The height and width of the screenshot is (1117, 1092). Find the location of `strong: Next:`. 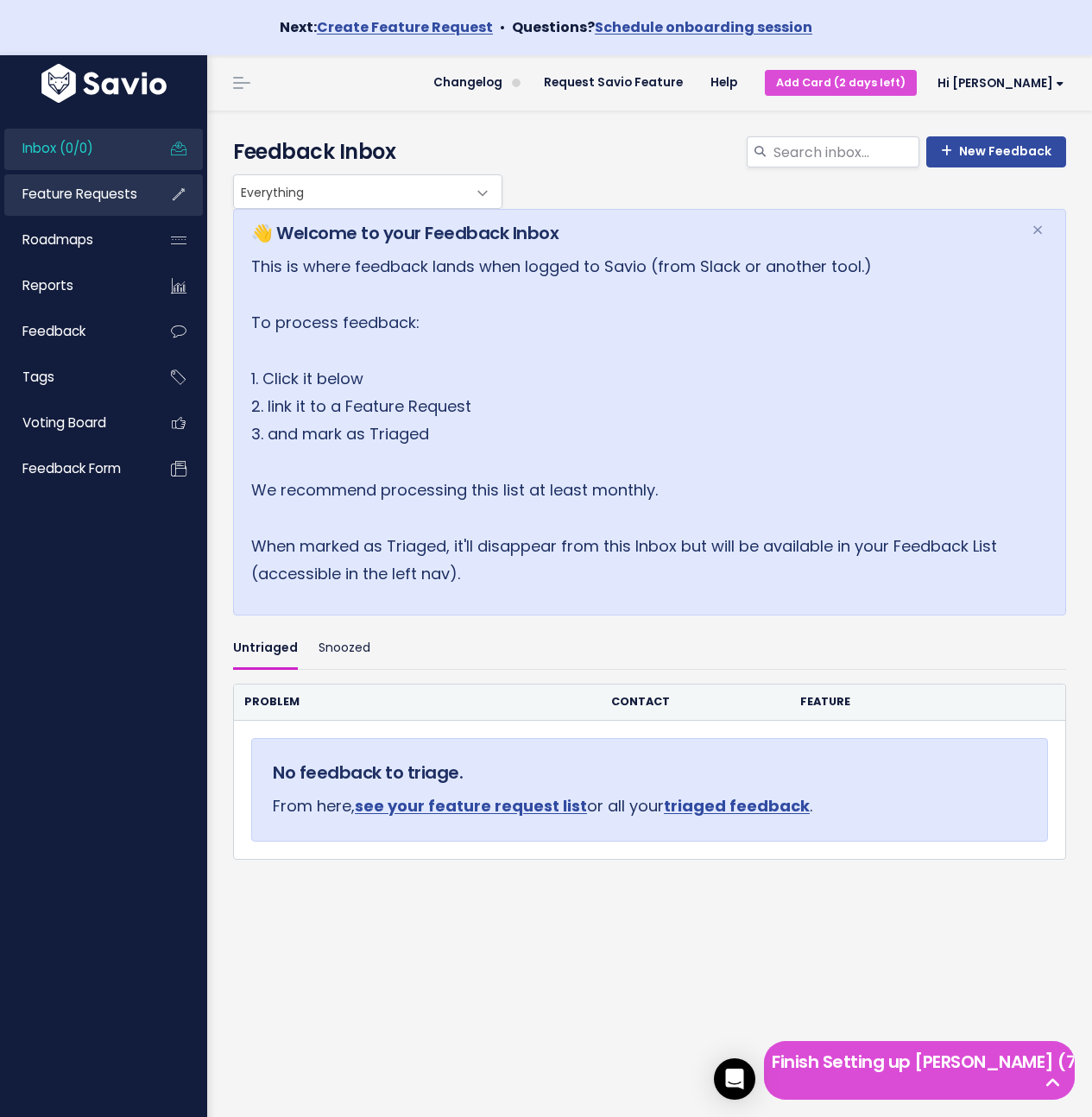

strong: Next: is located at coordinates (386, 26).